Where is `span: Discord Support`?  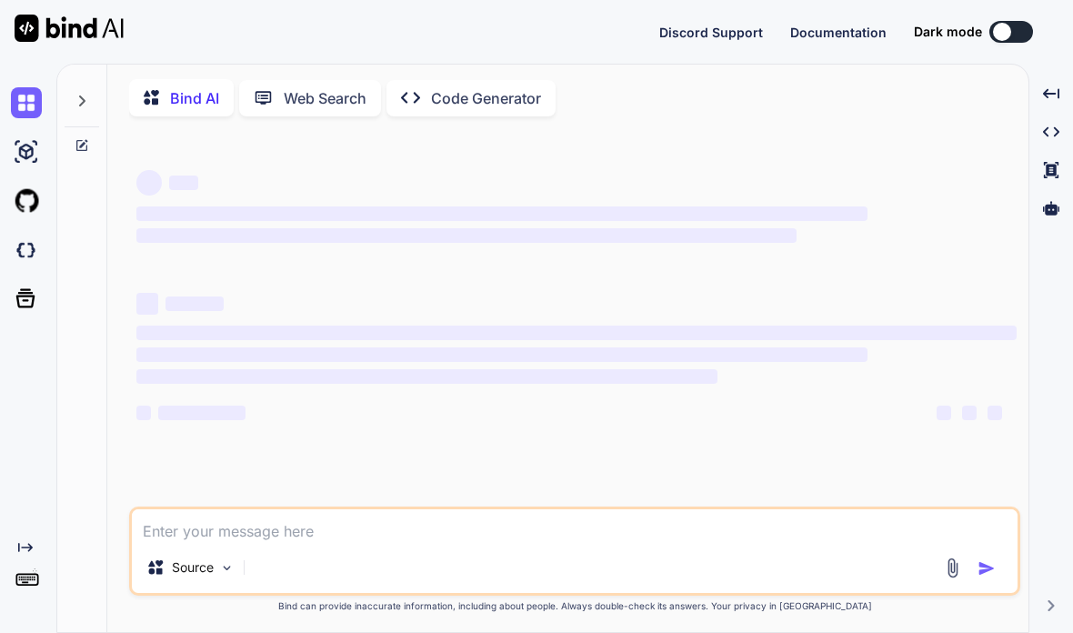
span: Discord Support is located at coordinates (711, 32).